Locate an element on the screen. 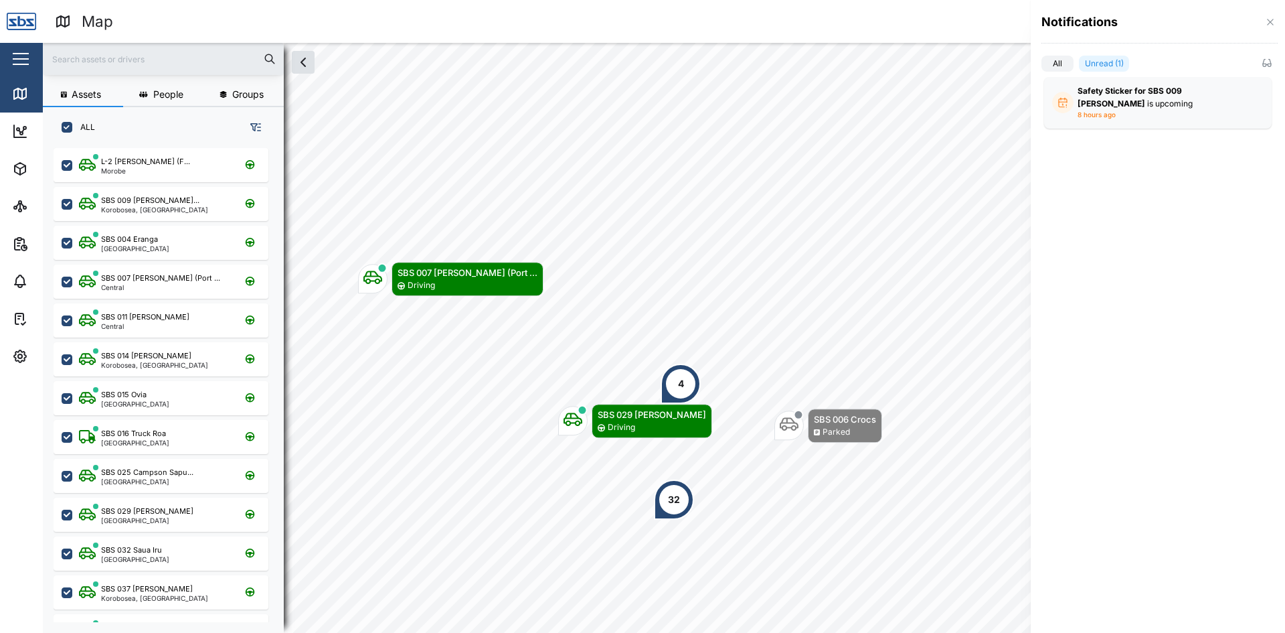 The image size is (1285, 633). div: 8 hours ago is located at coordinates (1096, 115).